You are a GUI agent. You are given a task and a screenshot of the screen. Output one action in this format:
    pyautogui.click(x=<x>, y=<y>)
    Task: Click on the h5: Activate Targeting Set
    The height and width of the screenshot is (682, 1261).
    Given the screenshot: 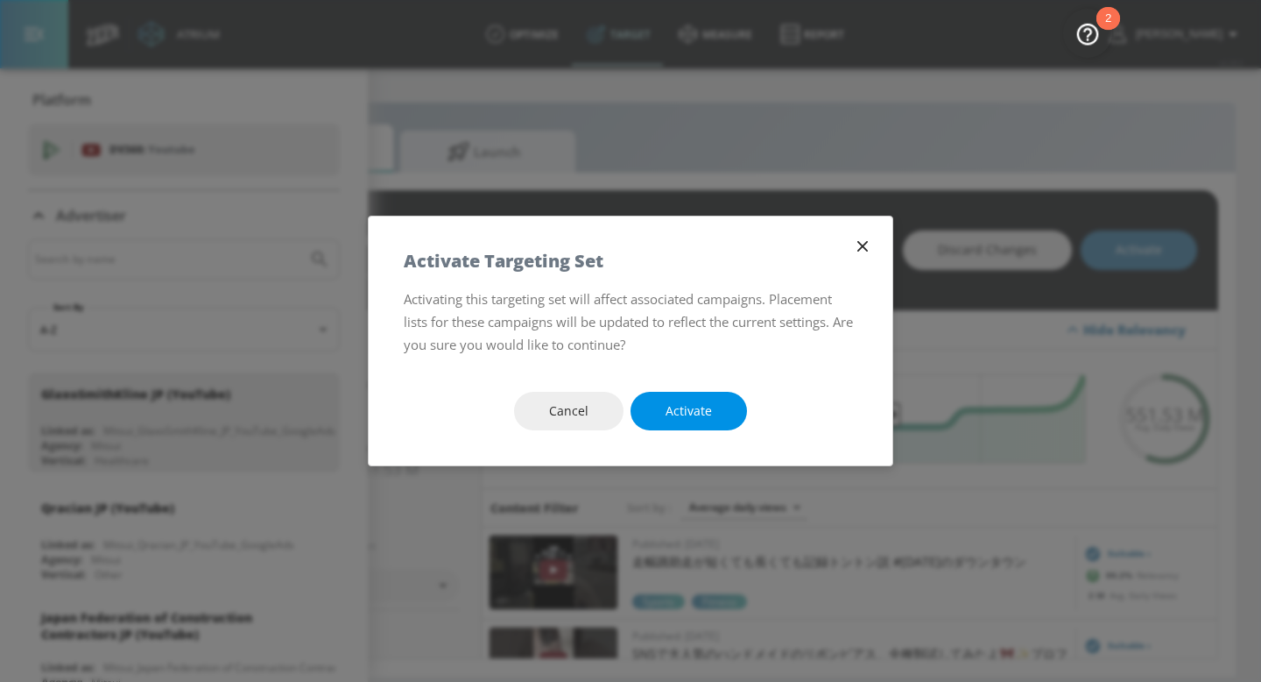 What is the action you would take?
    pyautogui.click(x=504, y=260)
    